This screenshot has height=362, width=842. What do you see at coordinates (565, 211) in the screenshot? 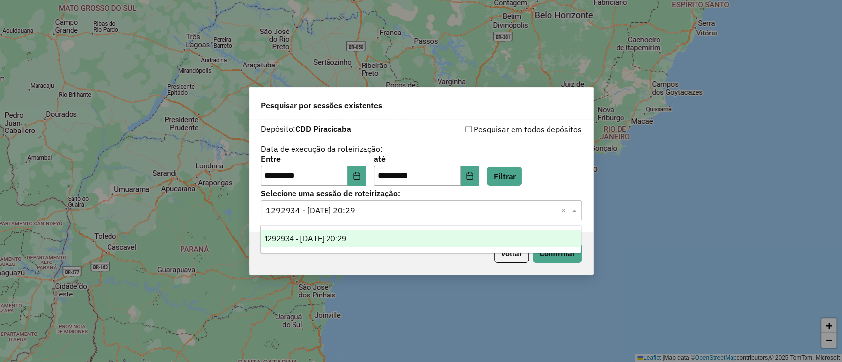
I see `span: Clear all` at bounding box center [565, 211].